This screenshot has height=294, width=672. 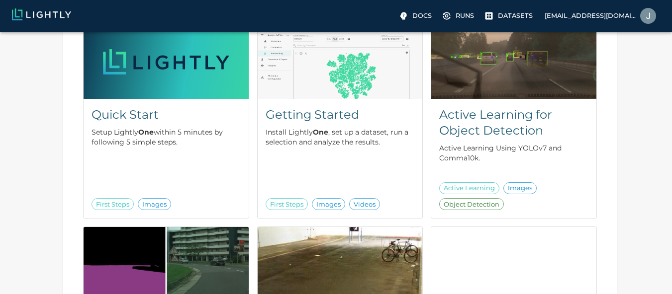 What do you see at coordinates (340, 62) in the screenshot?
I see `img: Getting Started` at bounding box center [340, 62].